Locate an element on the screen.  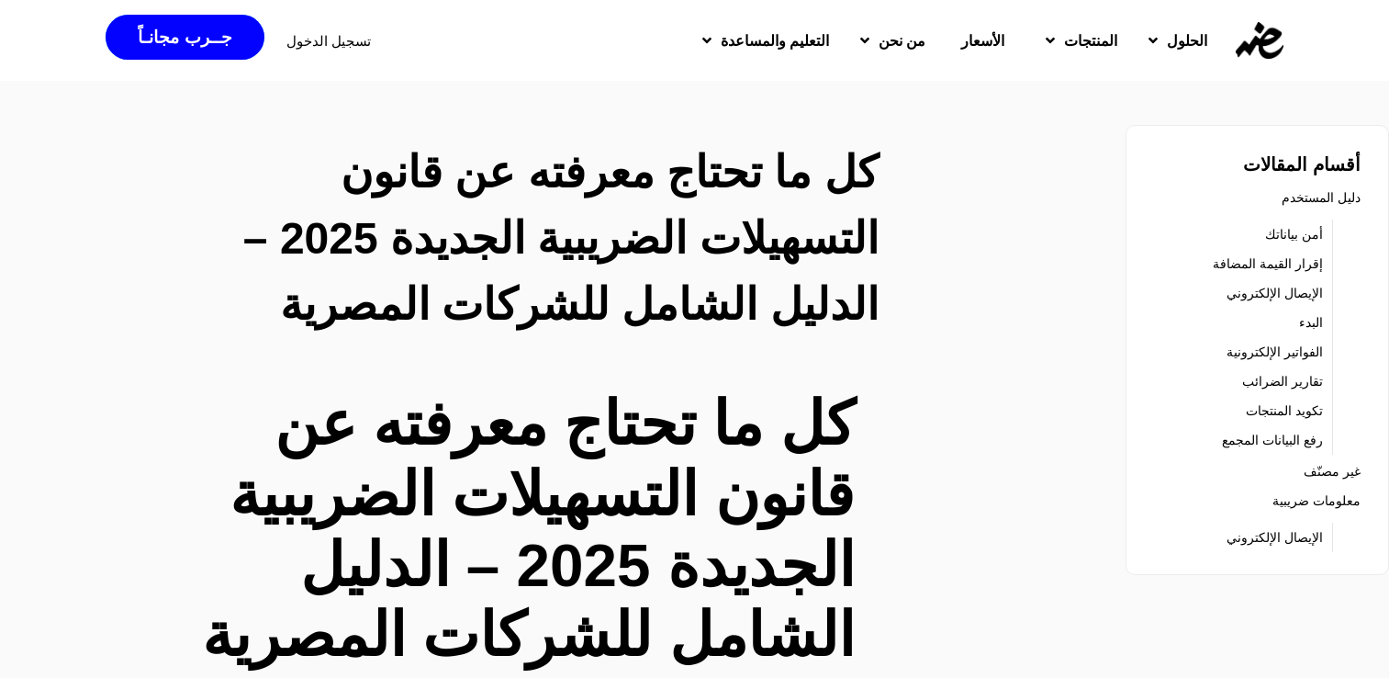
span: المنتجات is located at coordinates (1091, 40).